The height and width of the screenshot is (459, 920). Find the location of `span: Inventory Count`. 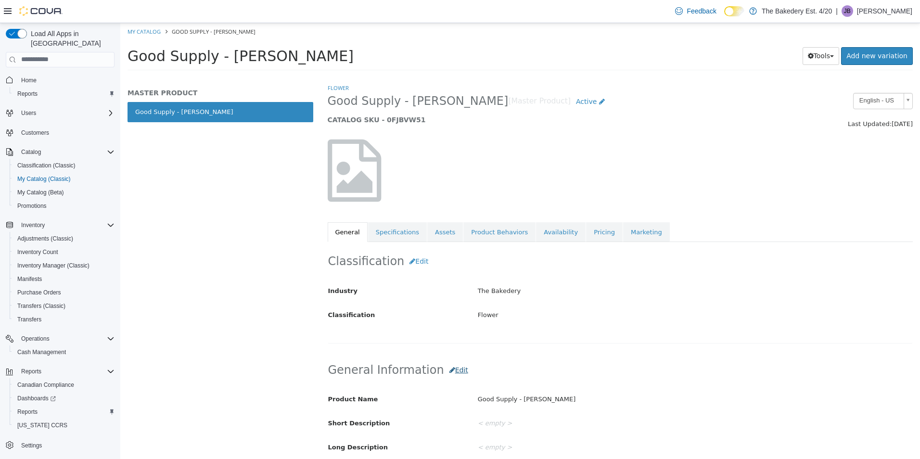

span: Inventory Count is located at coordinates (38, 252).